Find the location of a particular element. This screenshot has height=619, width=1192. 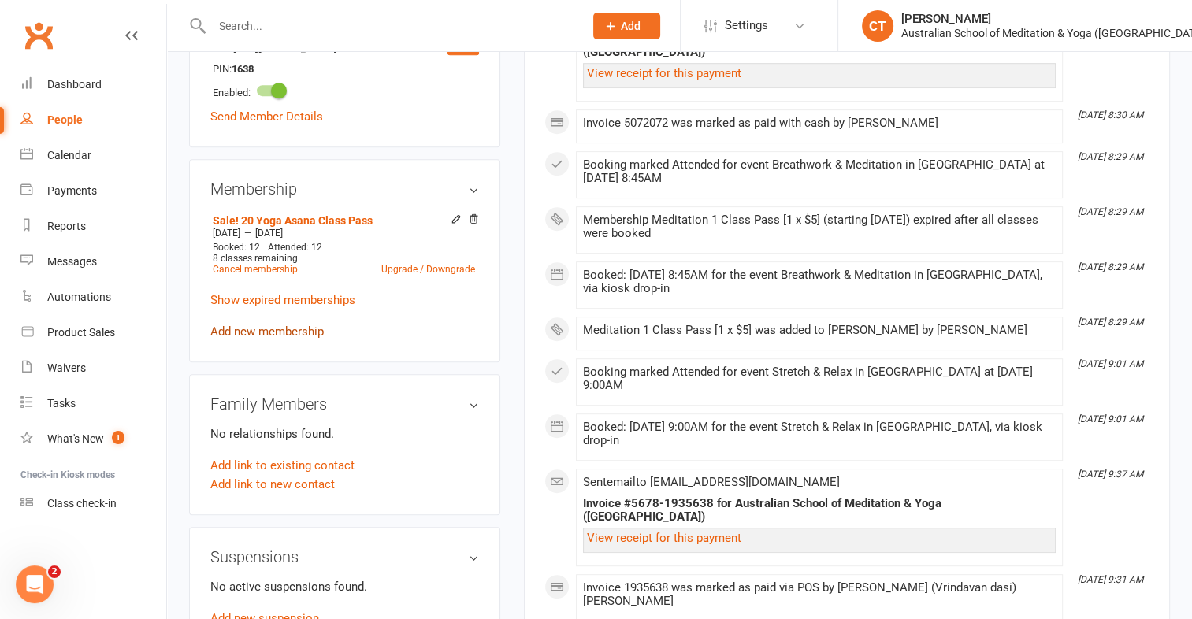

span: Add is located at coordinates (630, 26).